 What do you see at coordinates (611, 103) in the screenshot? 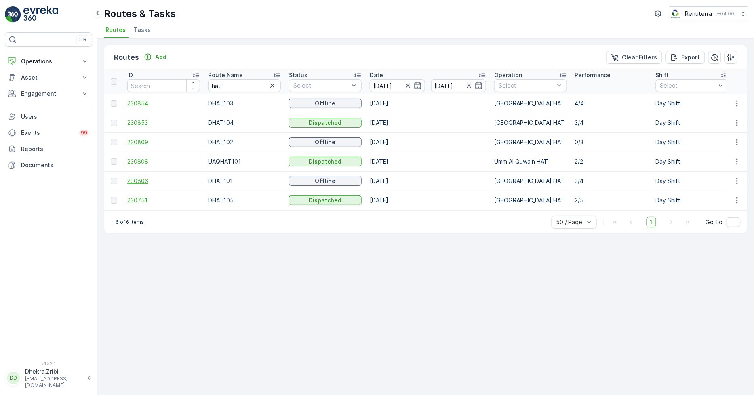
I see `p: 4/4` at bounding box center [611, 103].